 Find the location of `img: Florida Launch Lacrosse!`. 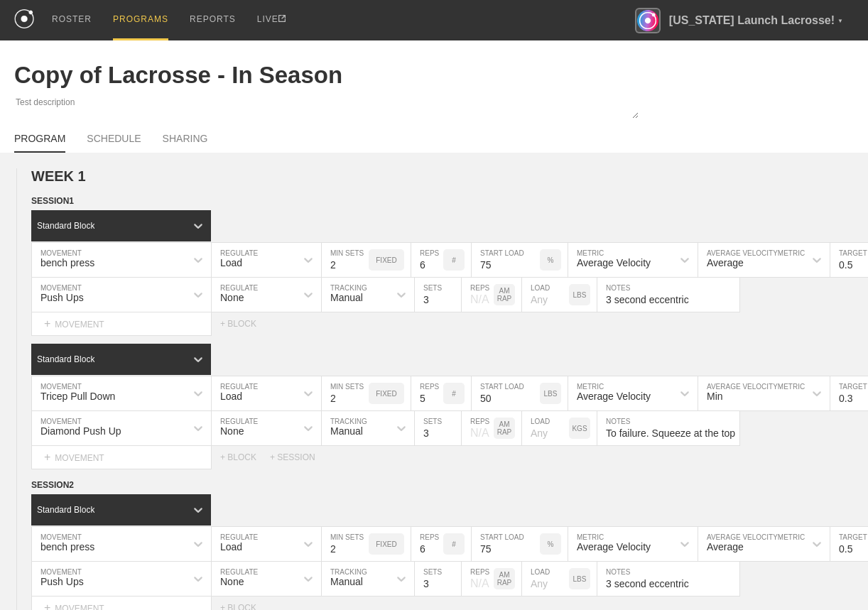

img: Florida Launch Lacrosse! is located at coordinates (648, 21).